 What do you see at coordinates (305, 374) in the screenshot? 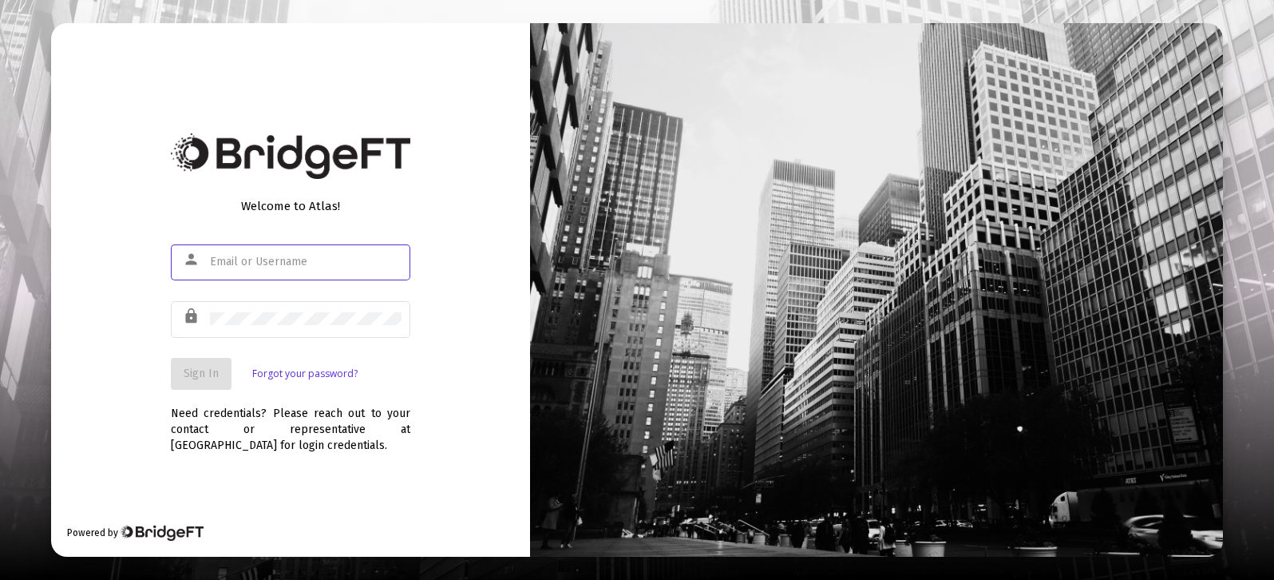
I see `a: Forgot your password?` at bounding box center [305, 374].